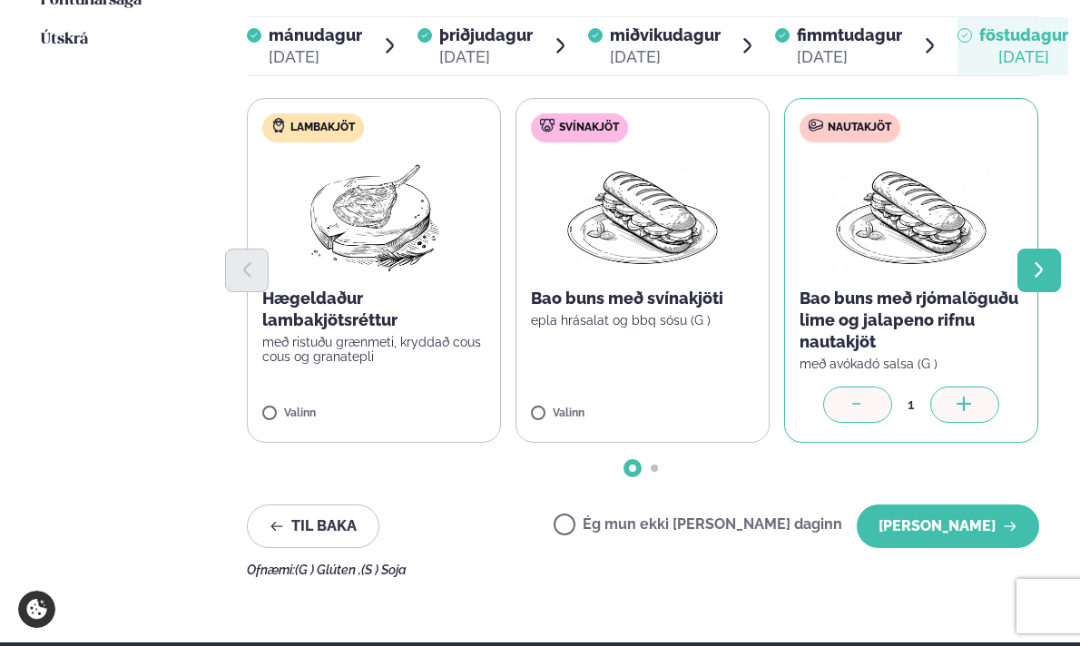 This screenshot has width=1080, height=646. Describe the element at coordinates (64, 40) in the screenshot. I see `a: Útskrá` at that location.